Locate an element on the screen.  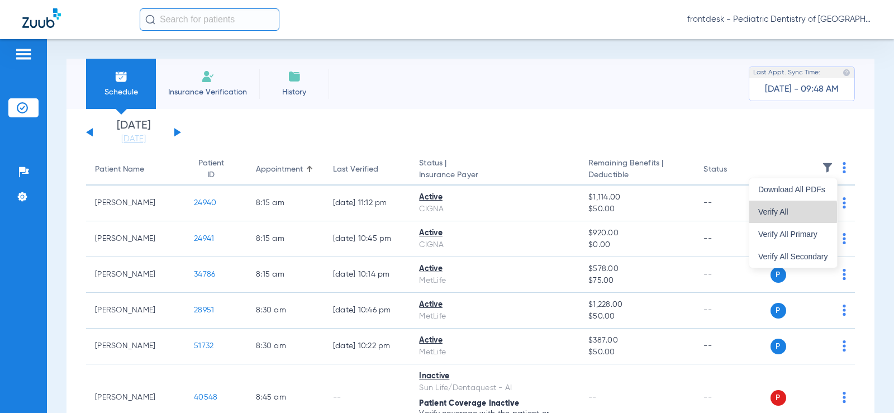
span: Download All PDFs is located at coordinates (792, 189).